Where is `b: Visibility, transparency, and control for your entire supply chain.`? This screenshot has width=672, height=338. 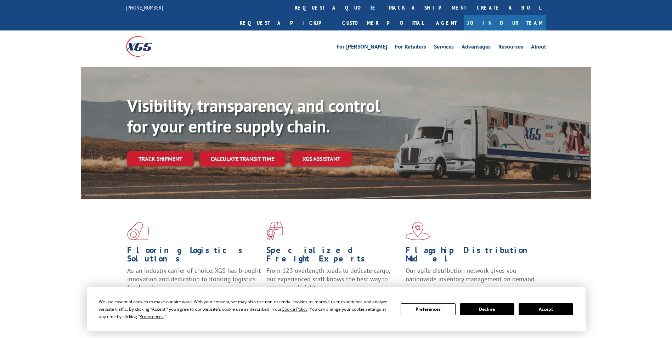 b: Visibility, transparency, and control for your entire supply chain. is located at coordinates (254, 116).